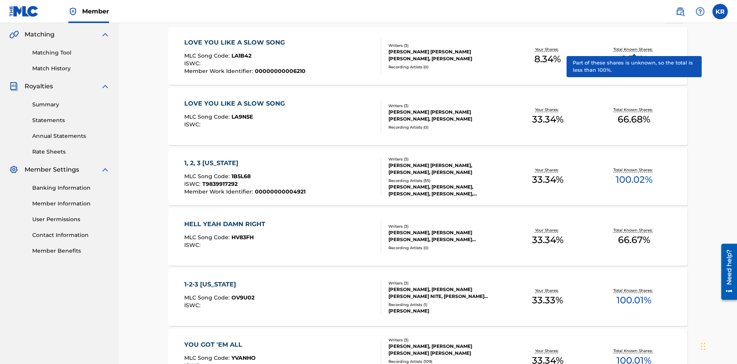 The image size is (737, 364). What do you see at coordinates (718, 346) in the screenshot?
I see `div: Chat Widget` at bounding box center [718, 346].